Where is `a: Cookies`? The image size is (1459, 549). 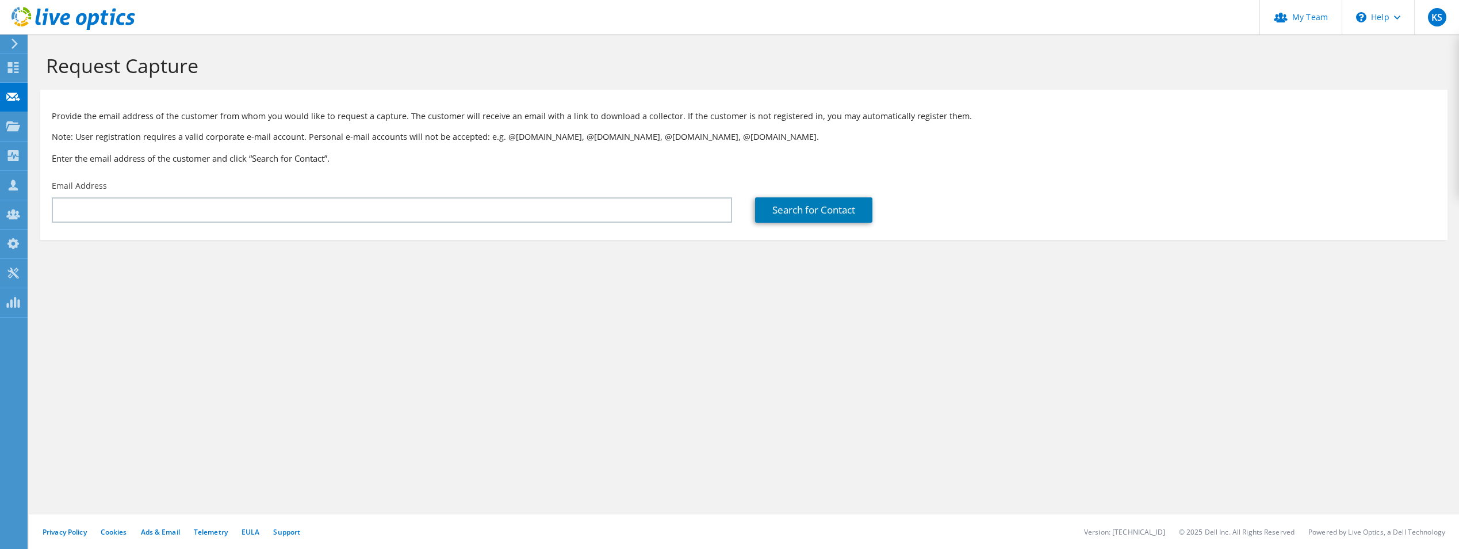
a: Cookies is located at coordinates (114, 531).